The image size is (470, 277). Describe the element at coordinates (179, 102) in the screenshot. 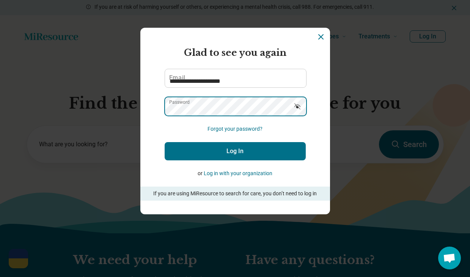

I see `label: Password` at that location.